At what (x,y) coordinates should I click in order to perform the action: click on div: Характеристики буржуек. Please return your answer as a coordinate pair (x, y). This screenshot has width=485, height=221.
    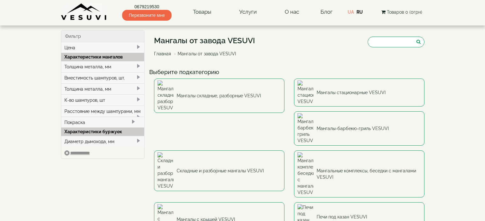
    Looking at the image, I should click on (103, 132).